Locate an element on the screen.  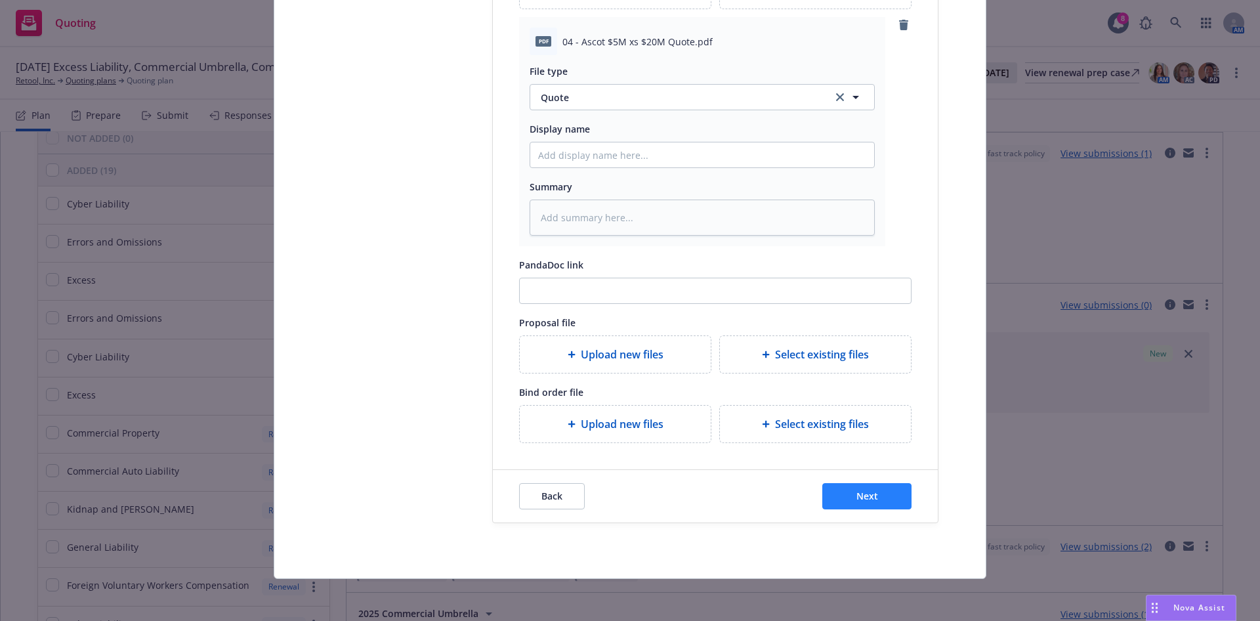
input: Add display name here... is located at coordinates (702, 155).